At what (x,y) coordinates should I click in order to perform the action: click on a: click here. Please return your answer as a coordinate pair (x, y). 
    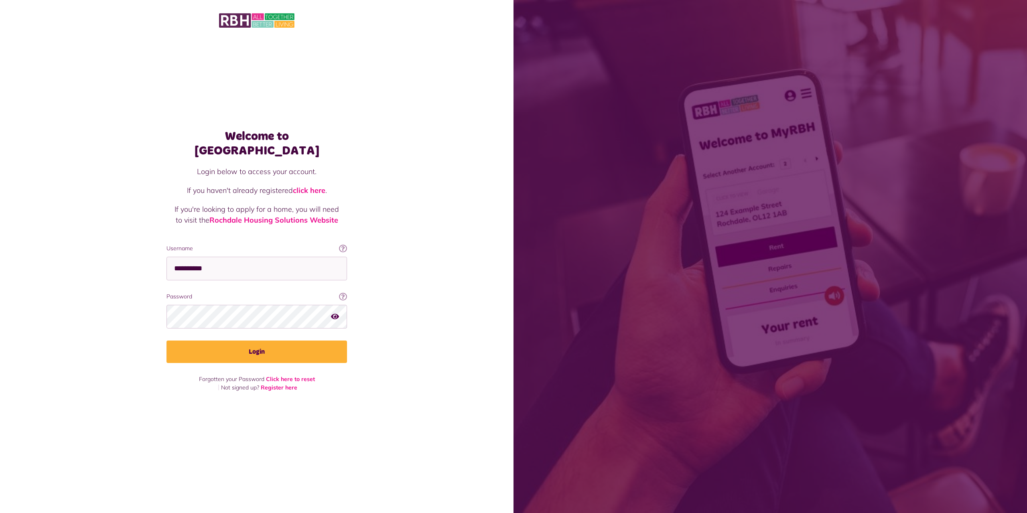
    Looking at the image, I should click on (309, 190).